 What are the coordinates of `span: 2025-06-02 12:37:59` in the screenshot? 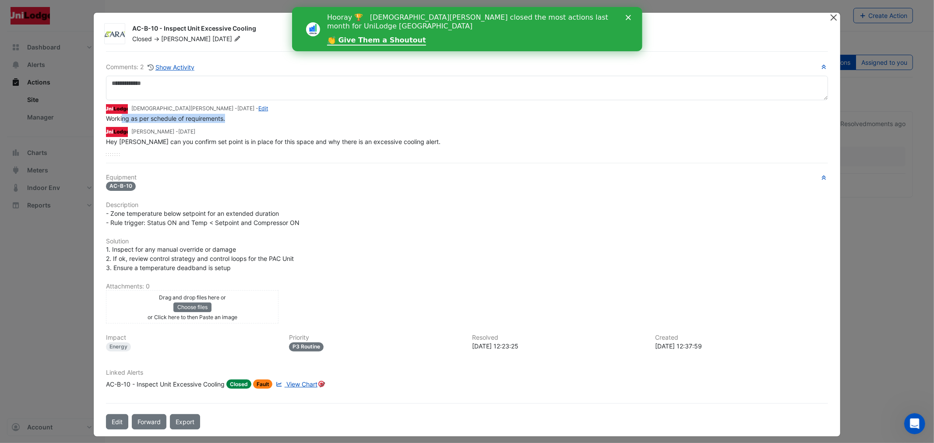 It's located at (187, 131).